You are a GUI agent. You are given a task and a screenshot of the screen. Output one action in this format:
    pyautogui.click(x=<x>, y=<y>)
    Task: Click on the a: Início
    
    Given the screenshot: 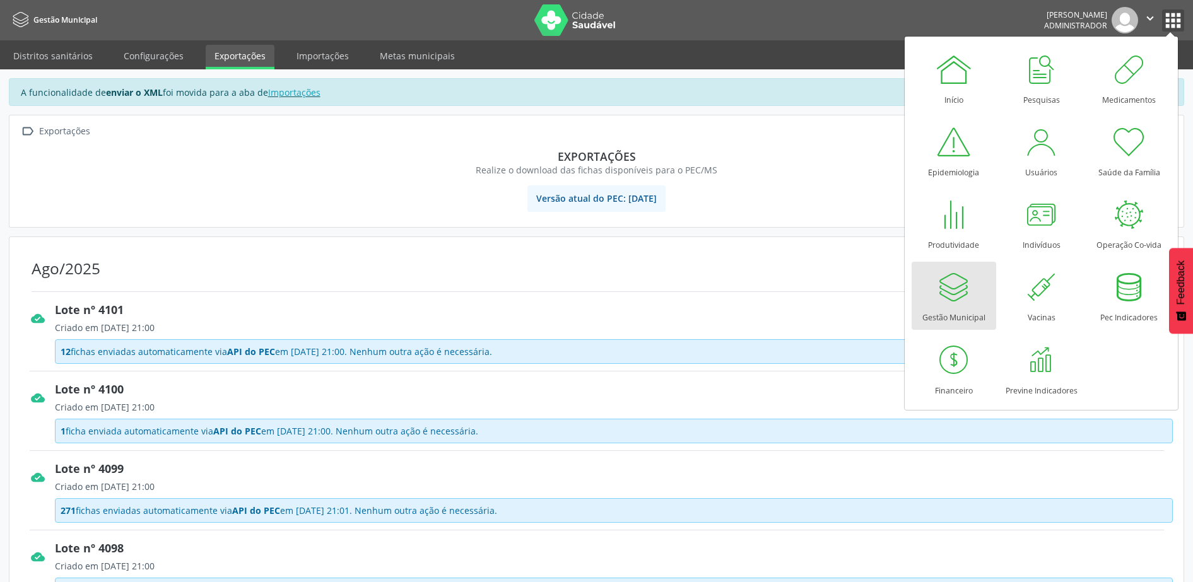 What is the action you would take?
    pyautogui.click(x=954, y=78)
    